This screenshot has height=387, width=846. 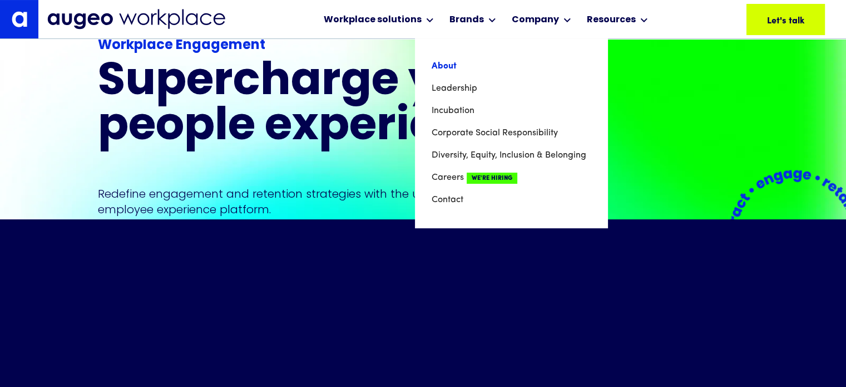 What do you see at coordinates (492, 178) in the screenshot?
I see `span: We're Hiring` at bounding box center [492, 178].